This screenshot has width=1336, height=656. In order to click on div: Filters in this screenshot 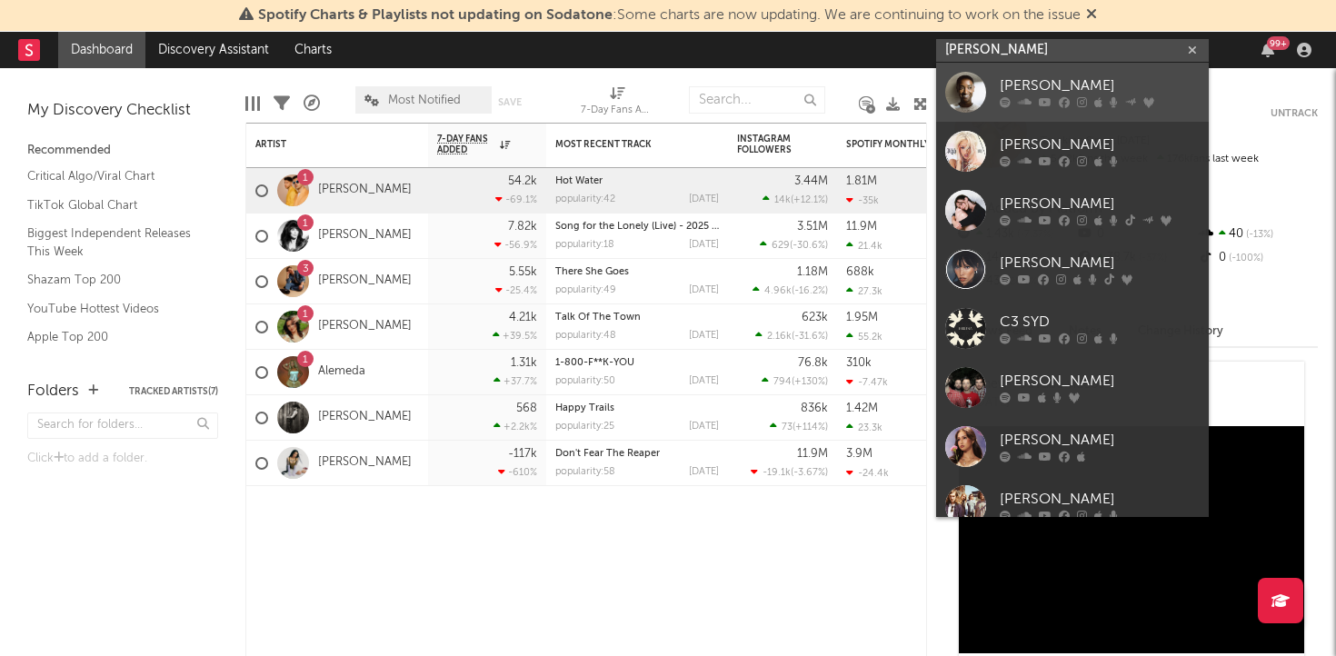, I will do `click(282, 104)`.